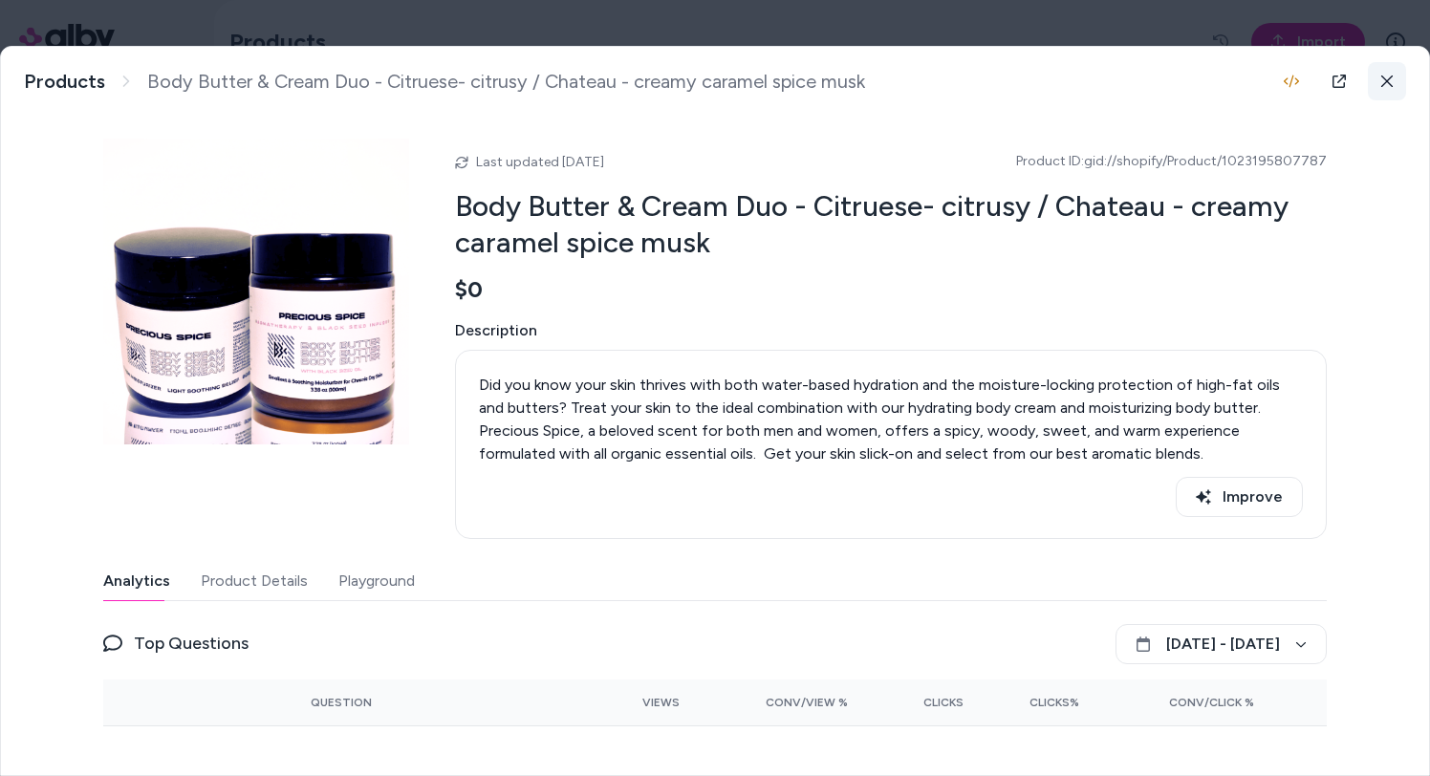  What do you see at coordinates (779, 703) in the screenshot?
I see `button: Conv/View %` at bounding box center [779, 703].